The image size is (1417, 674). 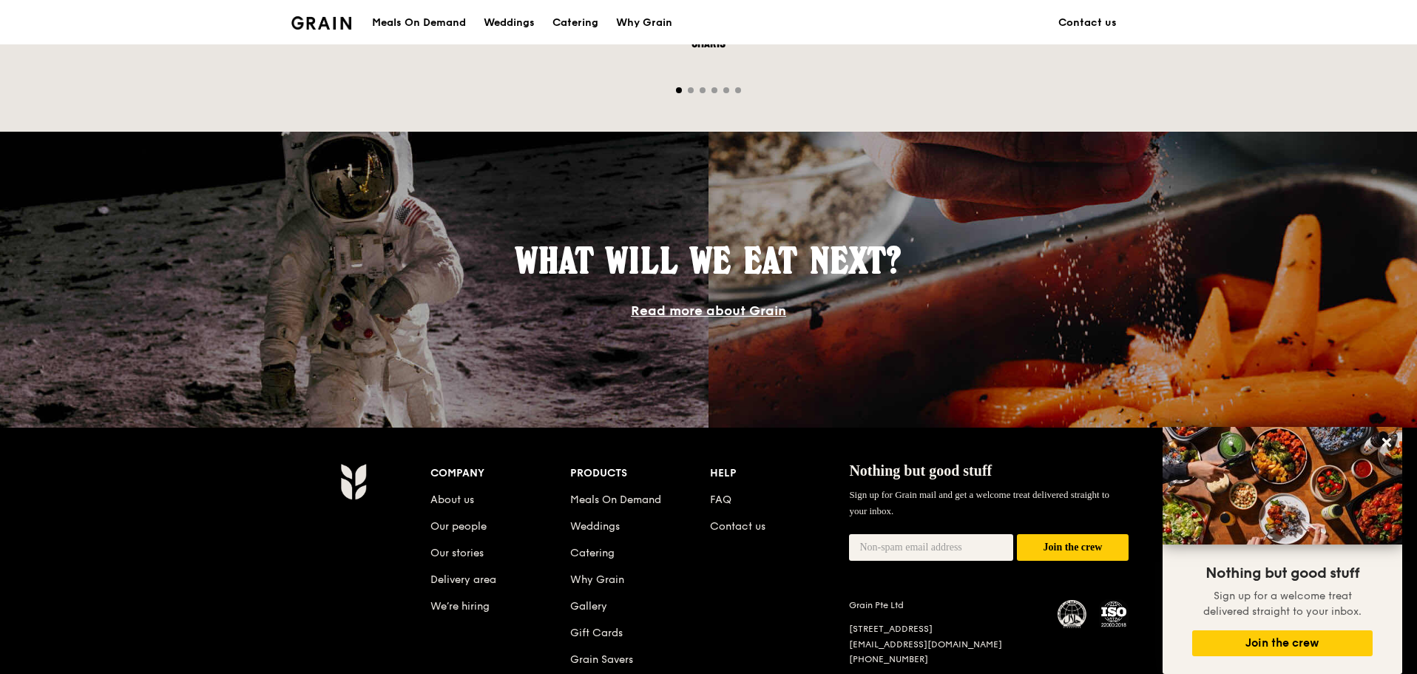 I want to click on div: Help, so click(x=779, y=473).